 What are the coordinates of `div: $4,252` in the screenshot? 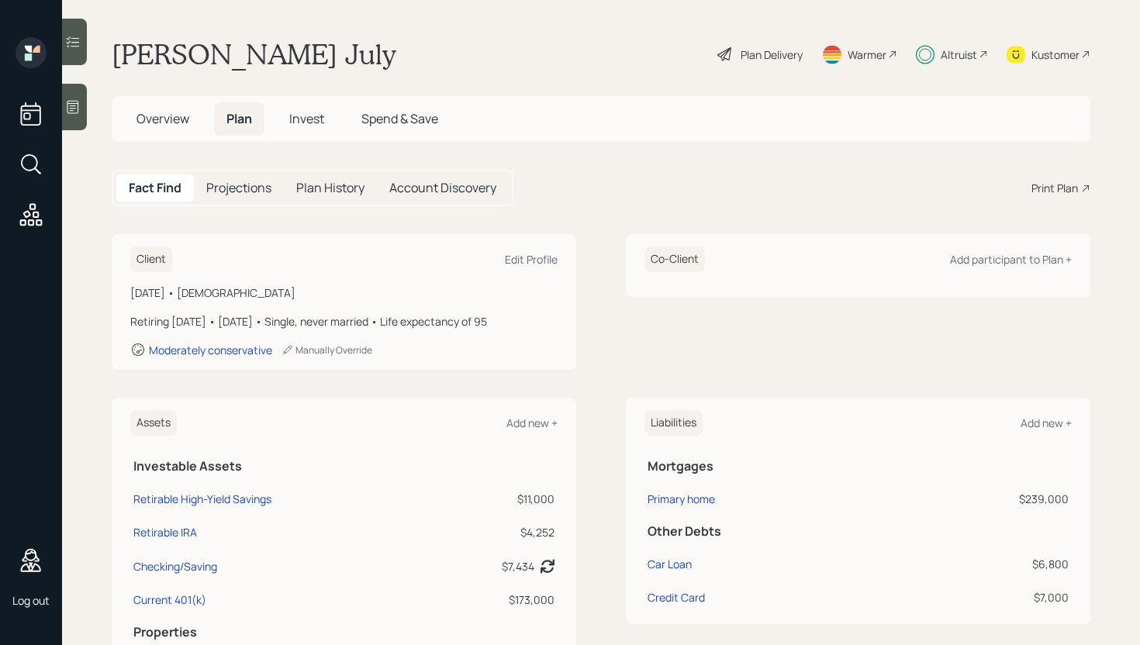 It's located at (495, 532).